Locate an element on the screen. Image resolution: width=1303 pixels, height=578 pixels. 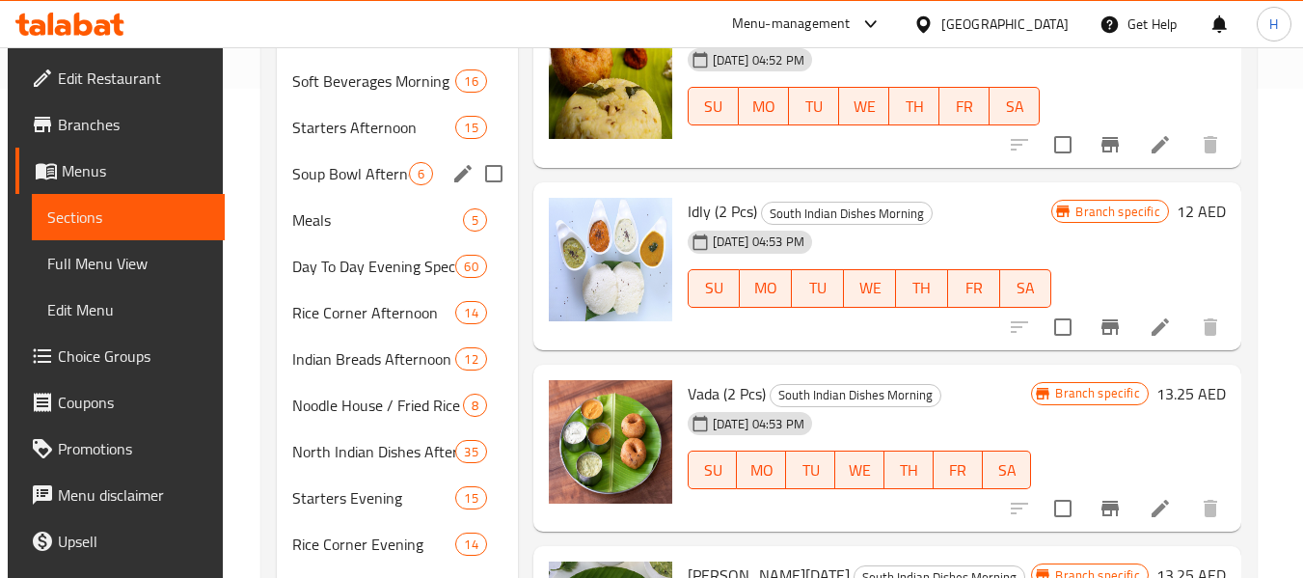
a: Edit Menu is located at coordinates (128, 310).